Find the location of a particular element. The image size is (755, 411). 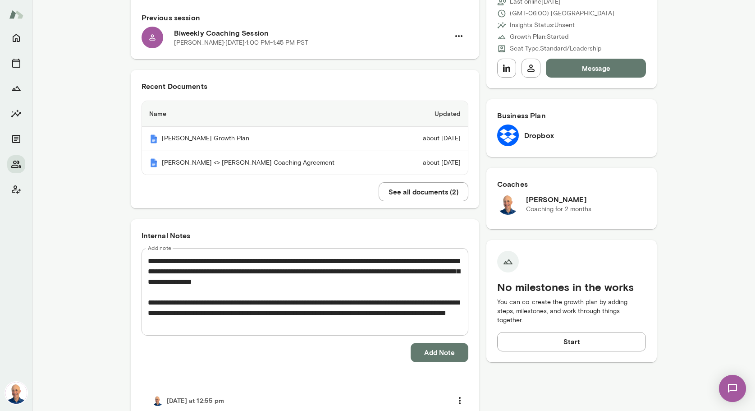

button: Growth Plan is located at coordinates (16, 88).